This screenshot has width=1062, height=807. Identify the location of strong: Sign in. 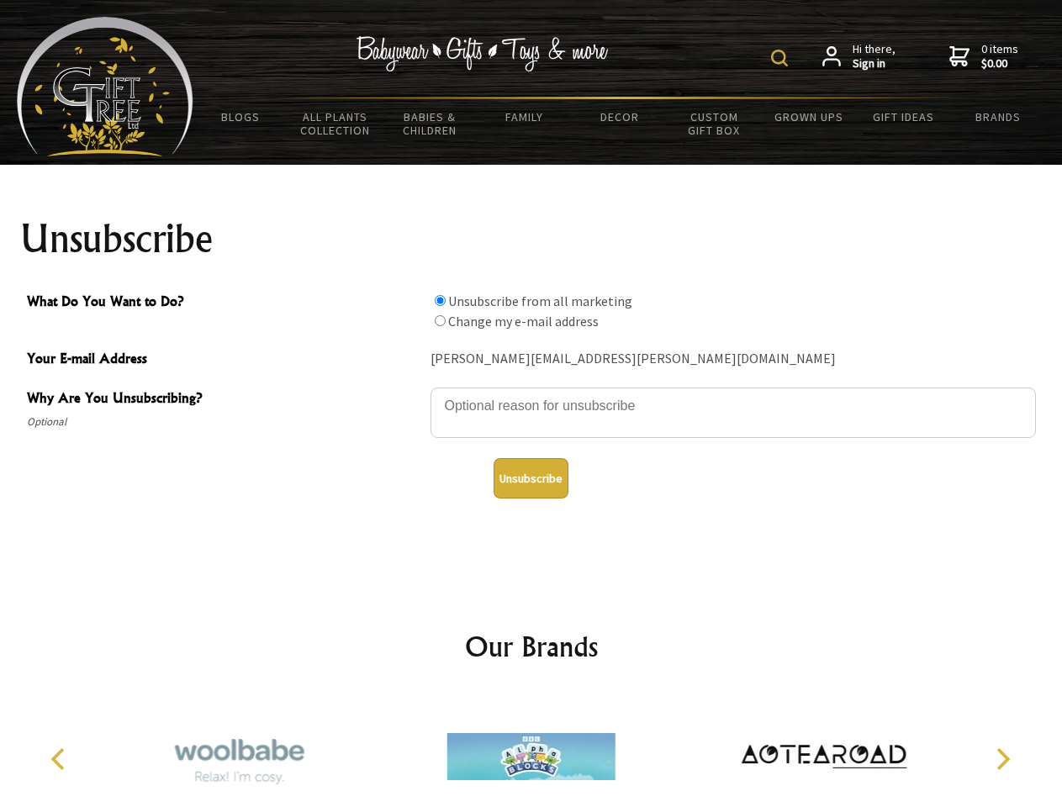
(874, 64).